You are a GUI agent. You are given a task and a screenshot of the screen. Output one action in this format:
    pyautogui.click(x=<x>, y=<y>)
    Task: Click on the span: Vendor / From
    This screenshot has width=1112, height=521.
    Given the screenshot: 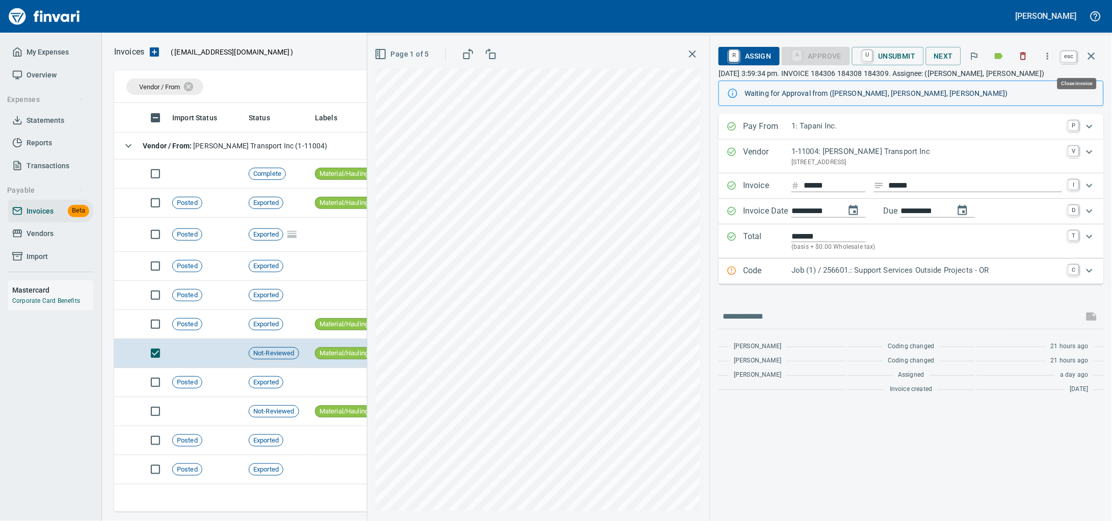 What is the action you would take?
    pyautogui.click(x=160, y=87)
    